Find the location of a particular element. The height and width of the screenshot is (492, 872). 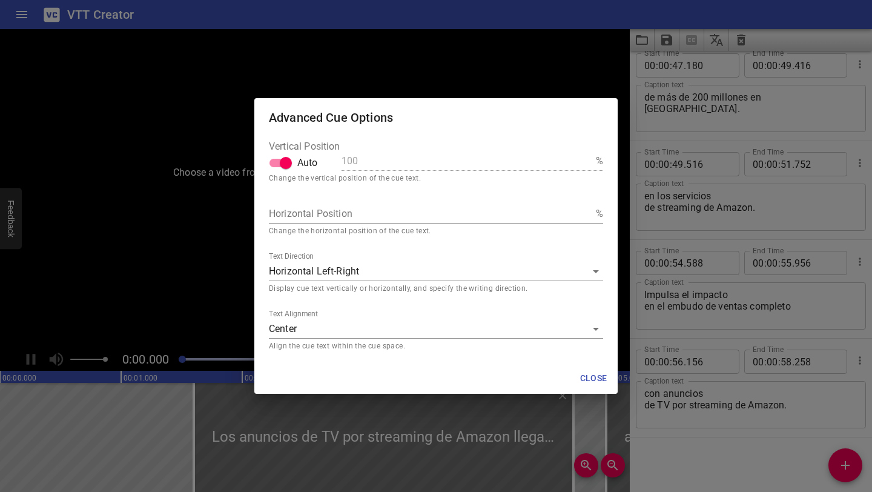

label: Text Alignment is located at coordinates (293, 314).